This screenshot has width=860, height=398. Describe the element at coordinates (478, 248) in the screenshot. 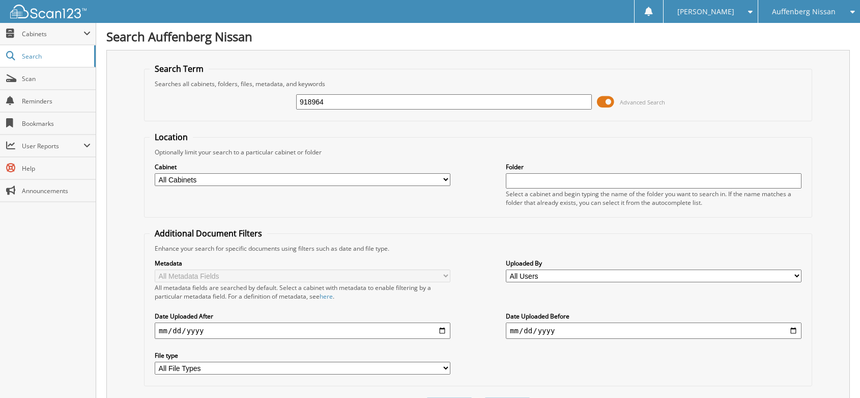

I see `div: Enhance your search for specific documents using filters such as date and file type.` at that location.